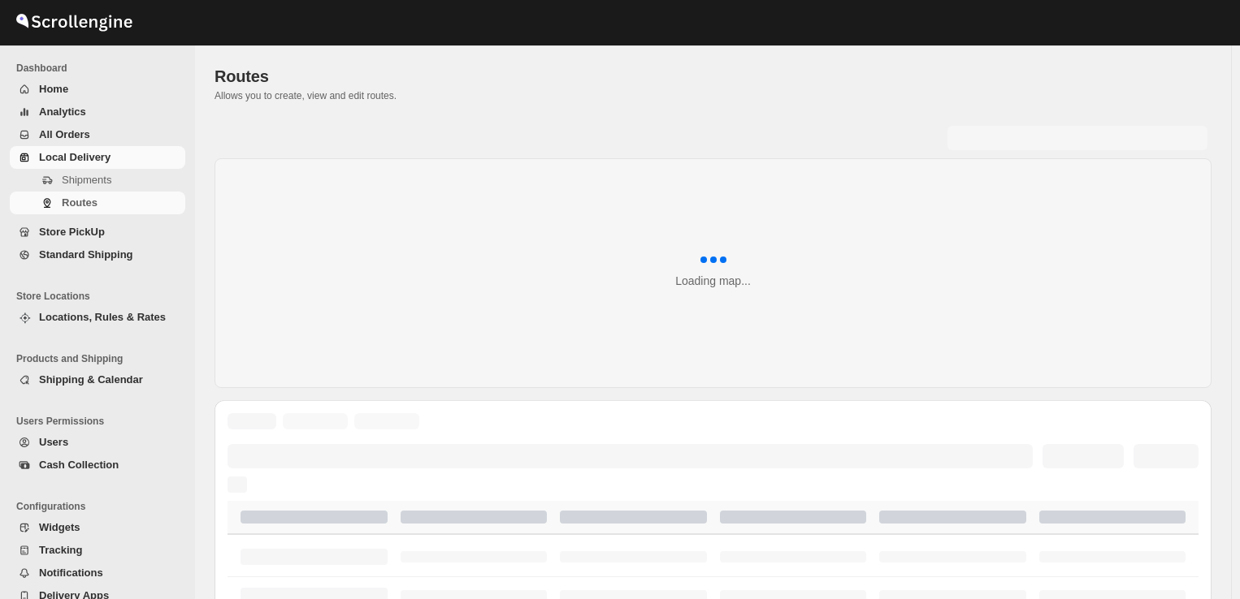 This screenshot has height=599, width=1240. Describe the element at coordinates (102, 317) in the screenshot. I see `span: Locations, Rules & Rates` at that location.